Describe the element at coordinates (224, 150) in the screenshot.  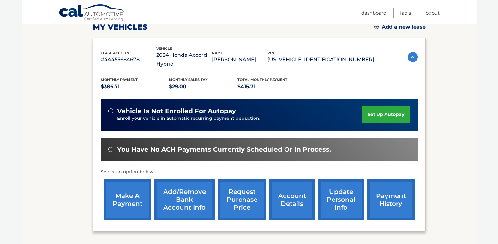
I see `span: You have no ACH payments currently scheduled or in process.` at that location.